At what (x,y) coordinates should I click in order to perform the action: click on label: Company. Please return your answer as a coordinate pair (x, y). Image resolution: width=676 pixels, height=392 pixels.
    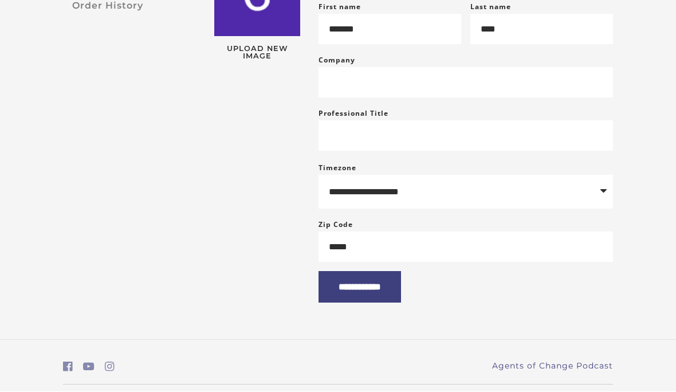
    Looking at the image, I should click on (337, 61).